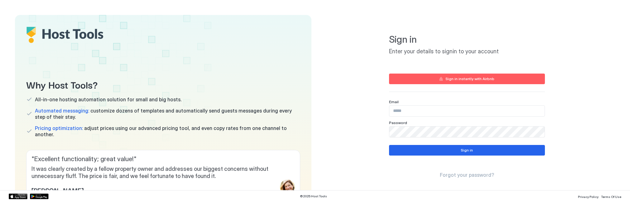 This screenshot has width=630, height=202. What do you see at coordinates (163, 159) in the screenshot?
I see `span: " Excellent functionality; great value! "` at bounding box center [163, 159].